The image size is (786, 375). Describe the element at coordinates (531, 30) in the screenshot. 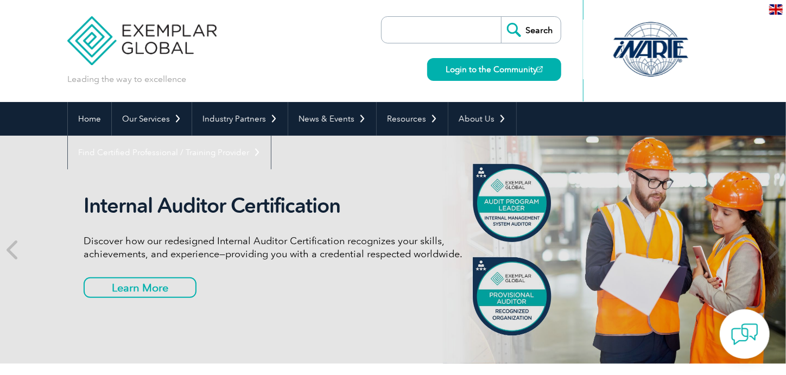

I see `input: Search` at that location.